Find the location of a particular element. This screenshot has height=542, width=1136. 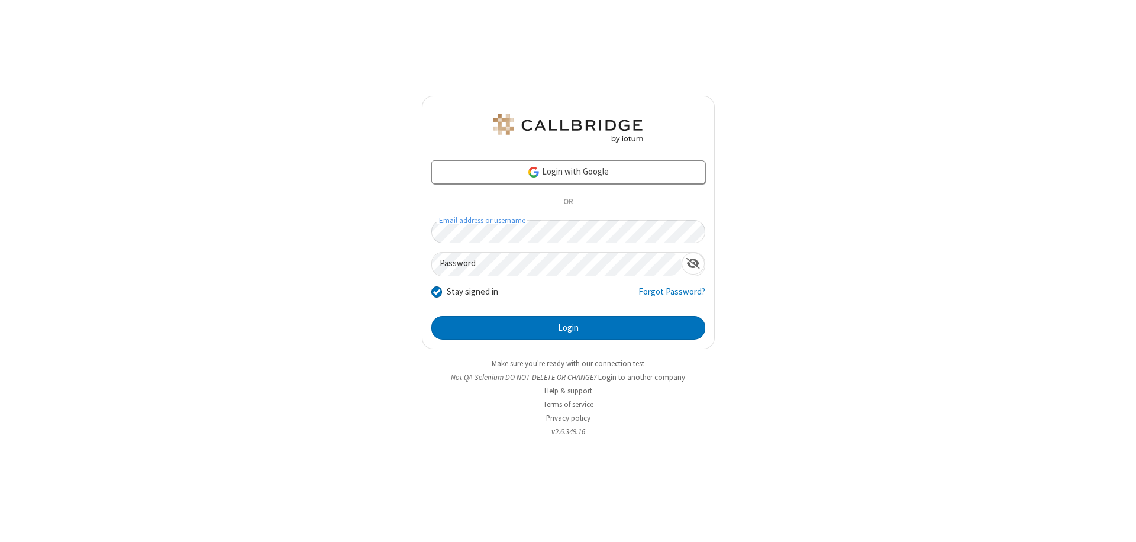

input: Email address or username is located at coordinates (568, 231).